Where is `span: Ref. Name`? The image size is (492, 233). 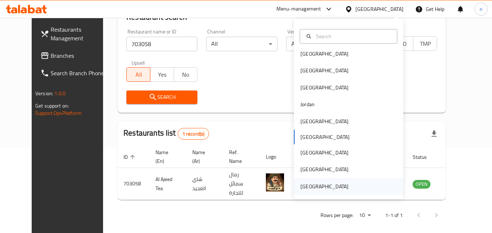
span: Ref. Name is located at coordinates (240, 157).